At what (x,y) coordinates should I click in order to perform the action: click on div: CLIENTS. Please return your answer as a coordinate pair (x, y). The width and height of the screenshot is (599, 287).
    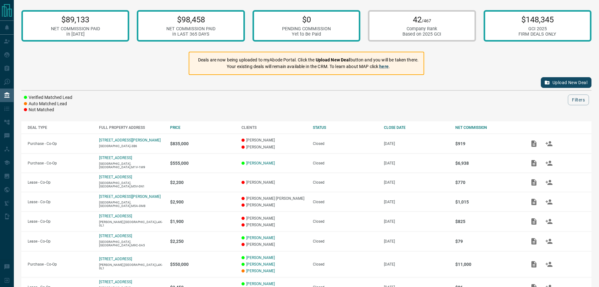
    Looking at the image, I should click on (274, 127).